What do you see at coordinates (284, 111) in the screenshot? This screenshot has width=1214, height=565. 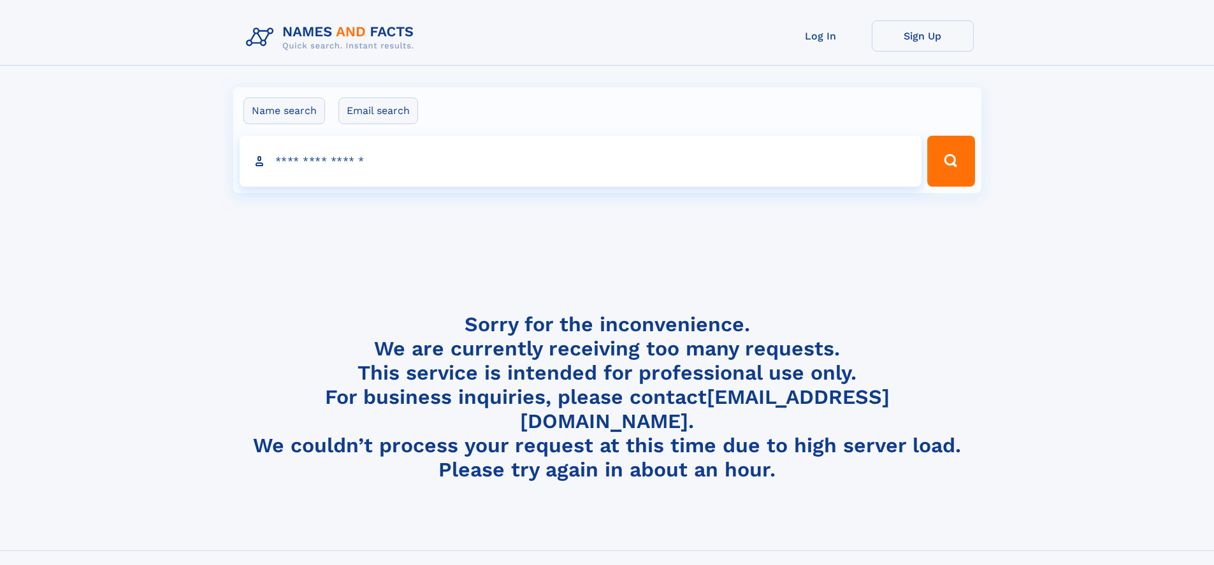 I see `label: Name search` at bounding box center [284, 111].